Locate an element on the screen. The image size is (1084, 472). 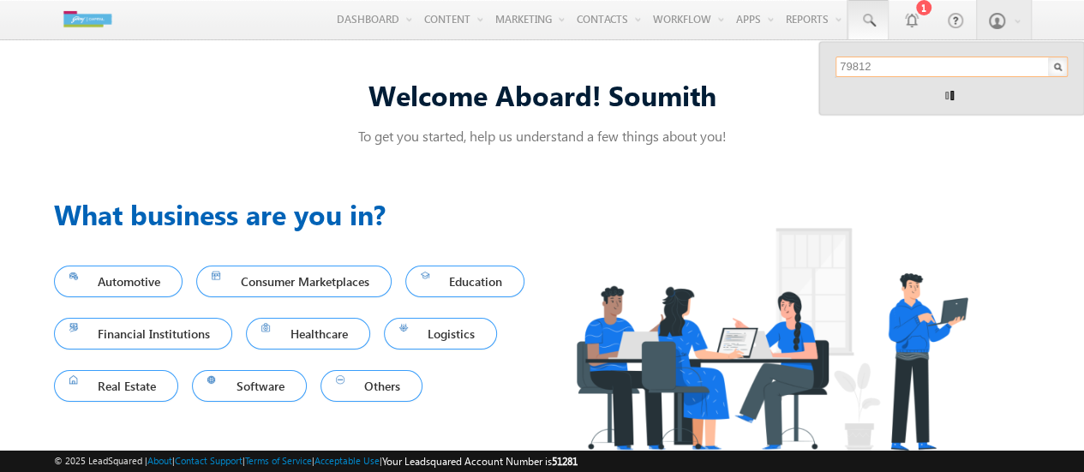
a: Terms of Service is located at coordinates (278, 460).